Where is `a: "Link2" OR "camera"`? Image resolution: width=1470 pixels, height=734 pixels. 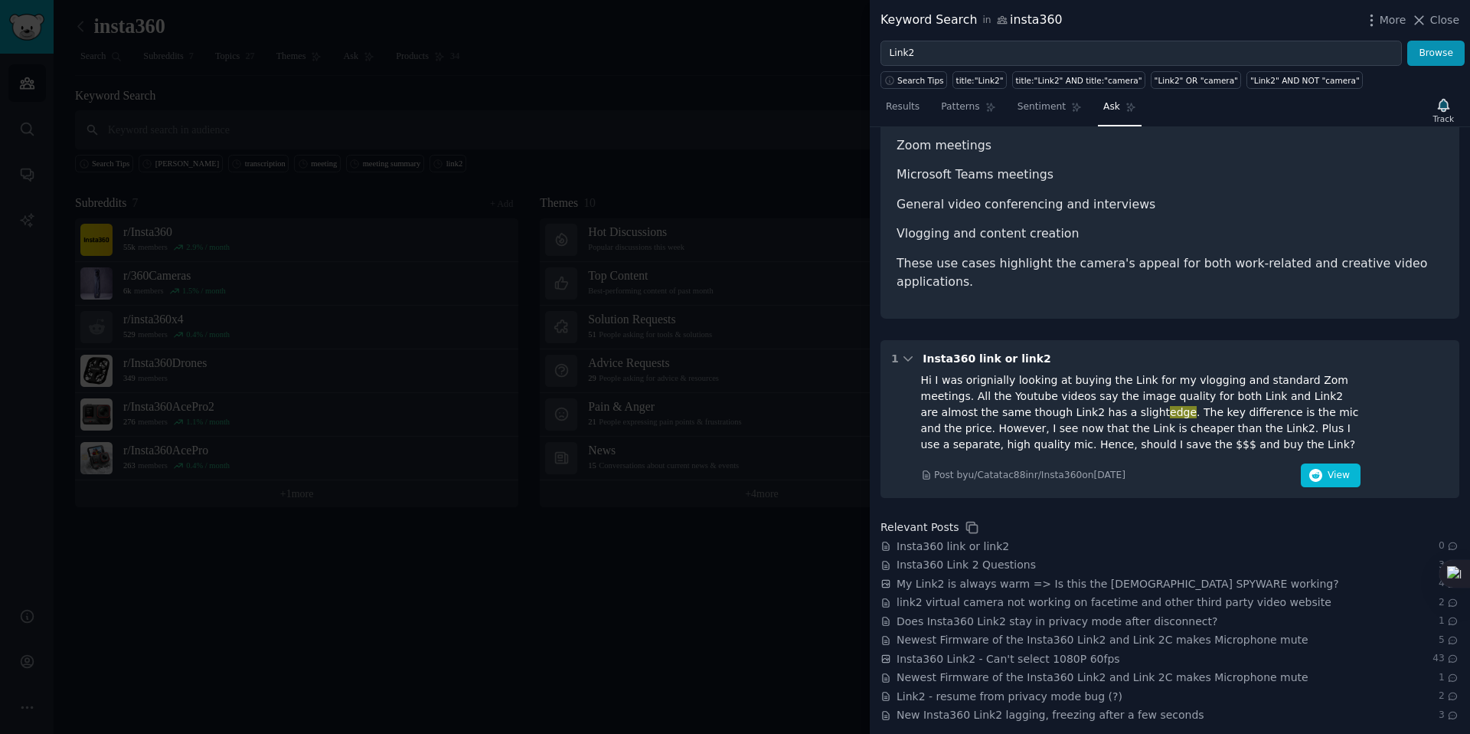 a: "Link2" OR "camera" is located at coordinates (1196, 80).